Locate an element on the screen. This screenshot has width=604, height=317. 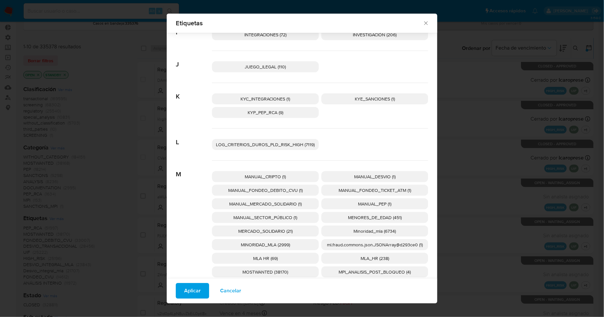
span: ml.fraud.commons.json.JSONArray@d293ce0 (1) is located at coordinates (375, 244).